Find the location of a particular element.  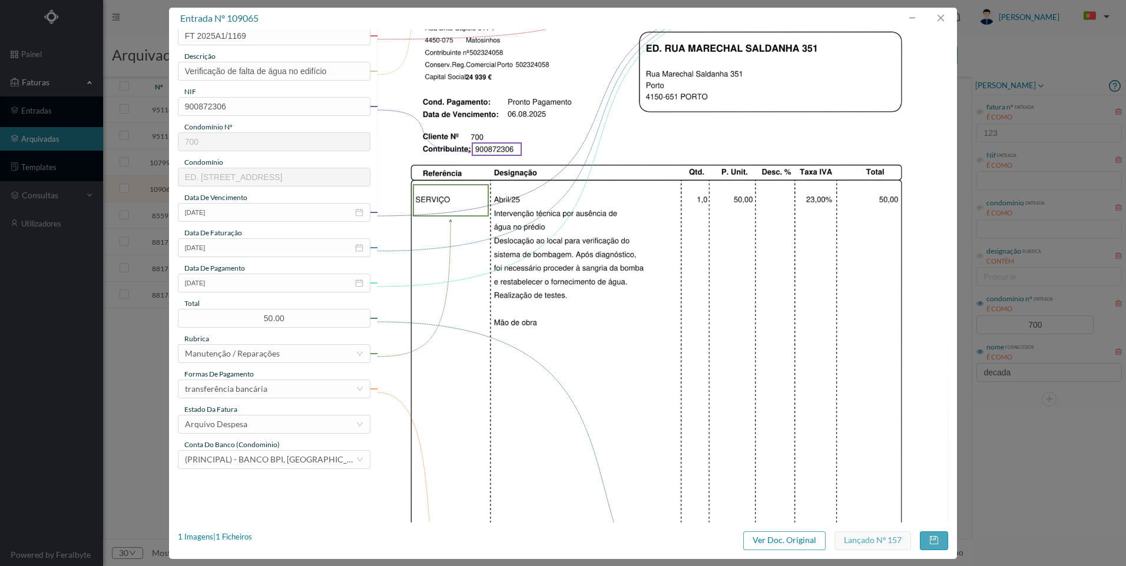

span: data de vencimento is located at coordinates (216, 197).